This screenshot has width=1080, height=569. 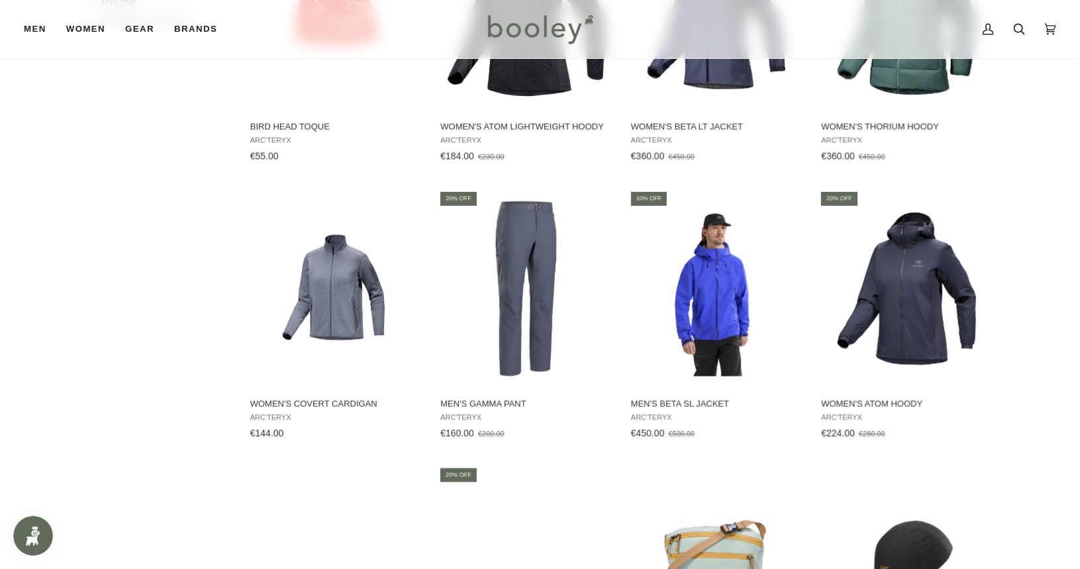 I want to click on span: €200.00, so click(x=490, y=434).